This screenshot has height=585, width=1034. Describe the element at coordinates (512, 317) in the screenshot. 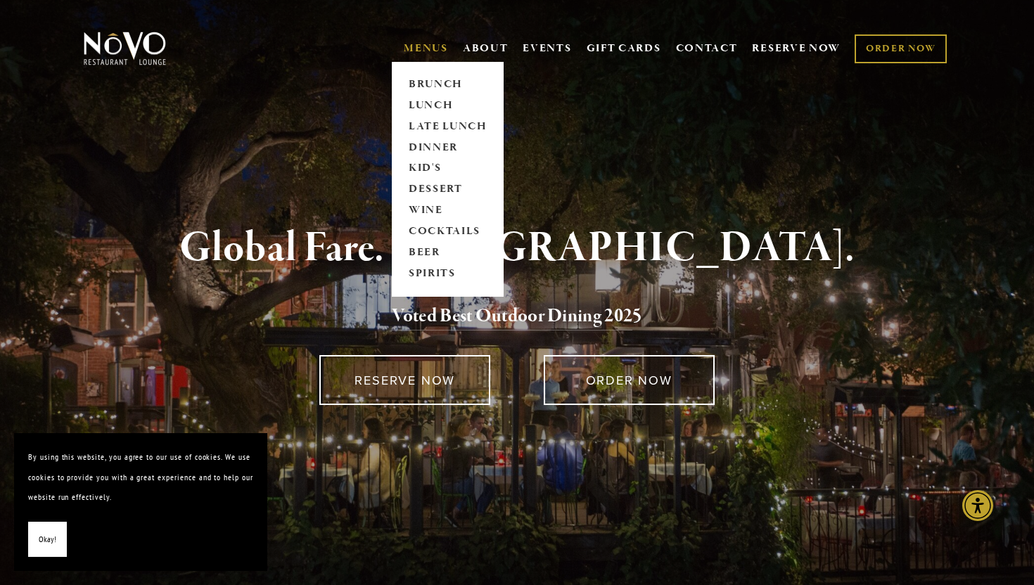

I see `a: Voted Best Outdoor Dining 202` at that location.